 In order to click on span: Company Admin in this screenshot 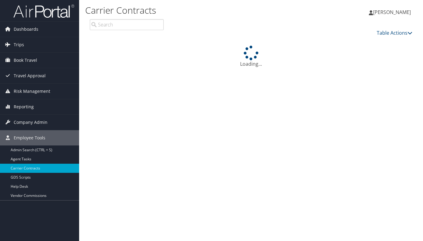, I will do `click(30, 122)`.